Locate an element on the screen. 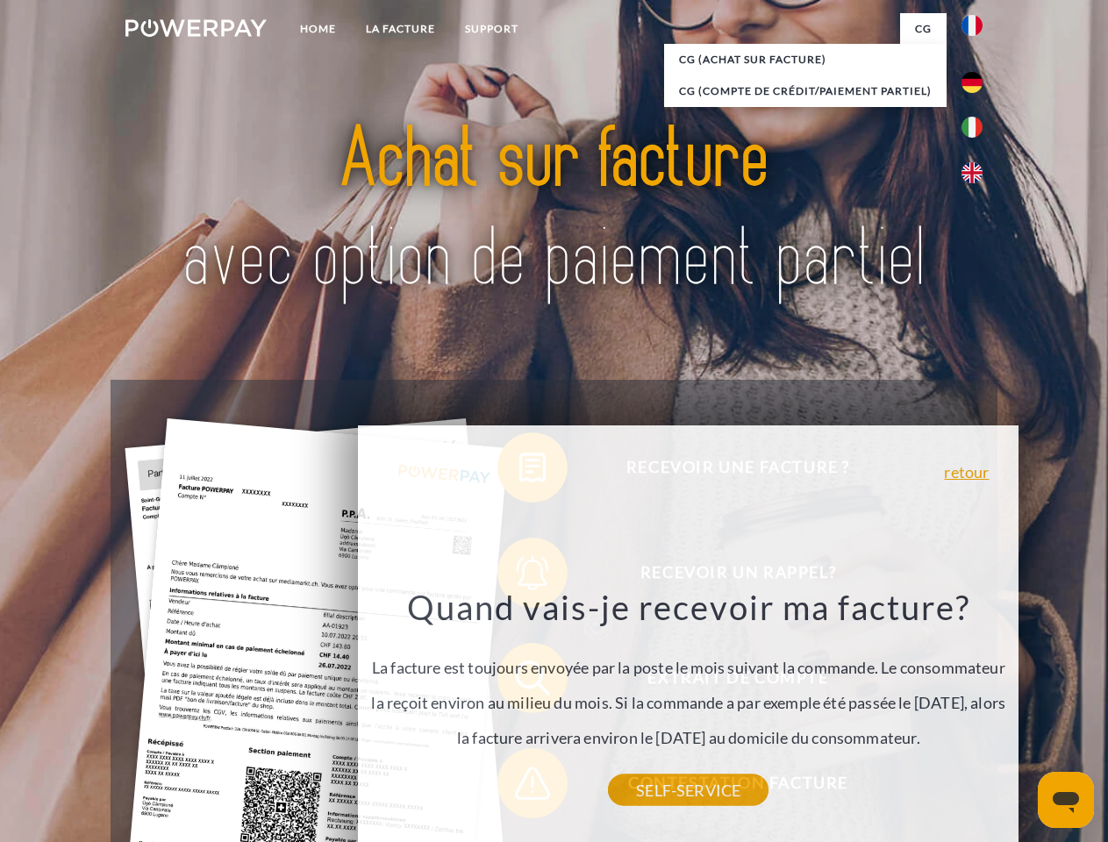 The image size is (1108, 842). img: de is located at coordinates (972, 82).